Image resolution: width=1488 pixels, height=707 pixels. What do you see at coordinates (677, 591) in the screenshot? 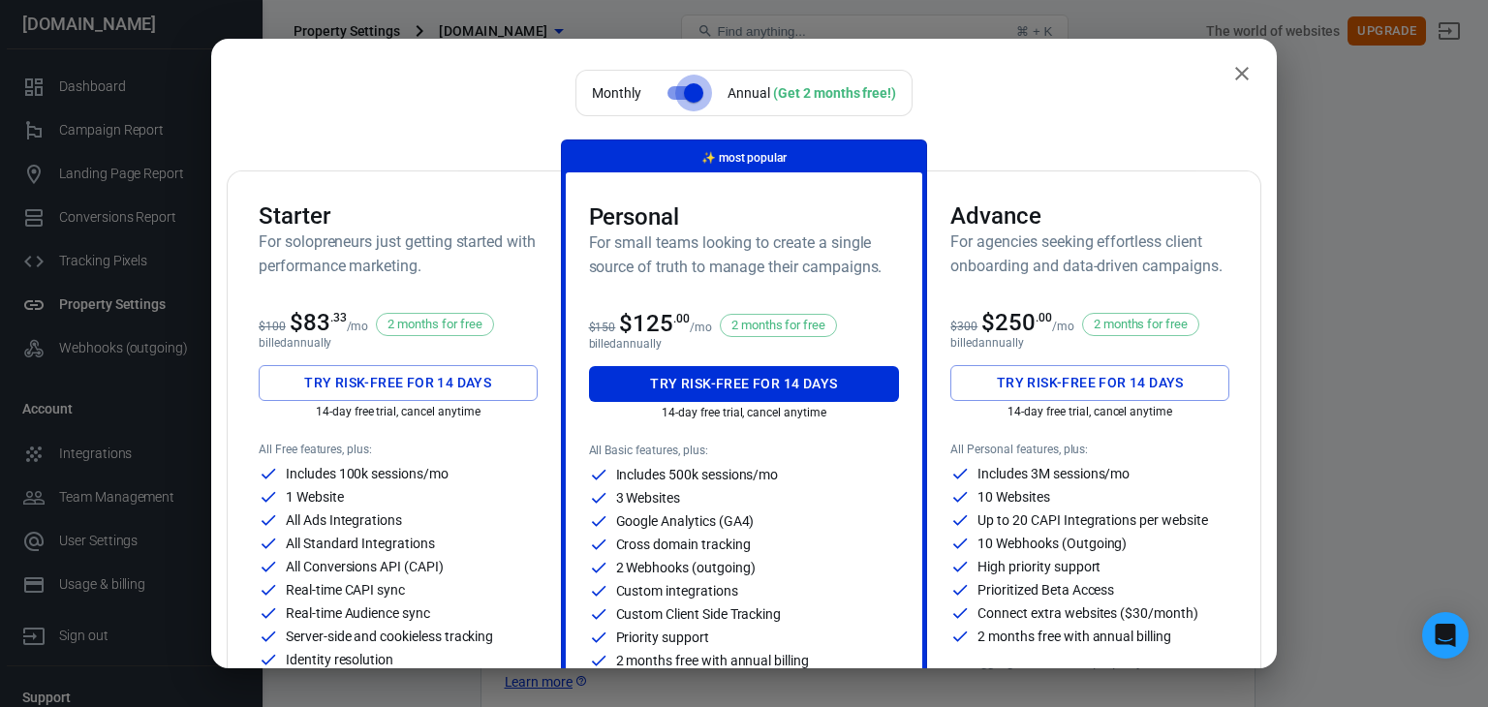
I see `p: Custom integrations` at bounding box center [677, 591].